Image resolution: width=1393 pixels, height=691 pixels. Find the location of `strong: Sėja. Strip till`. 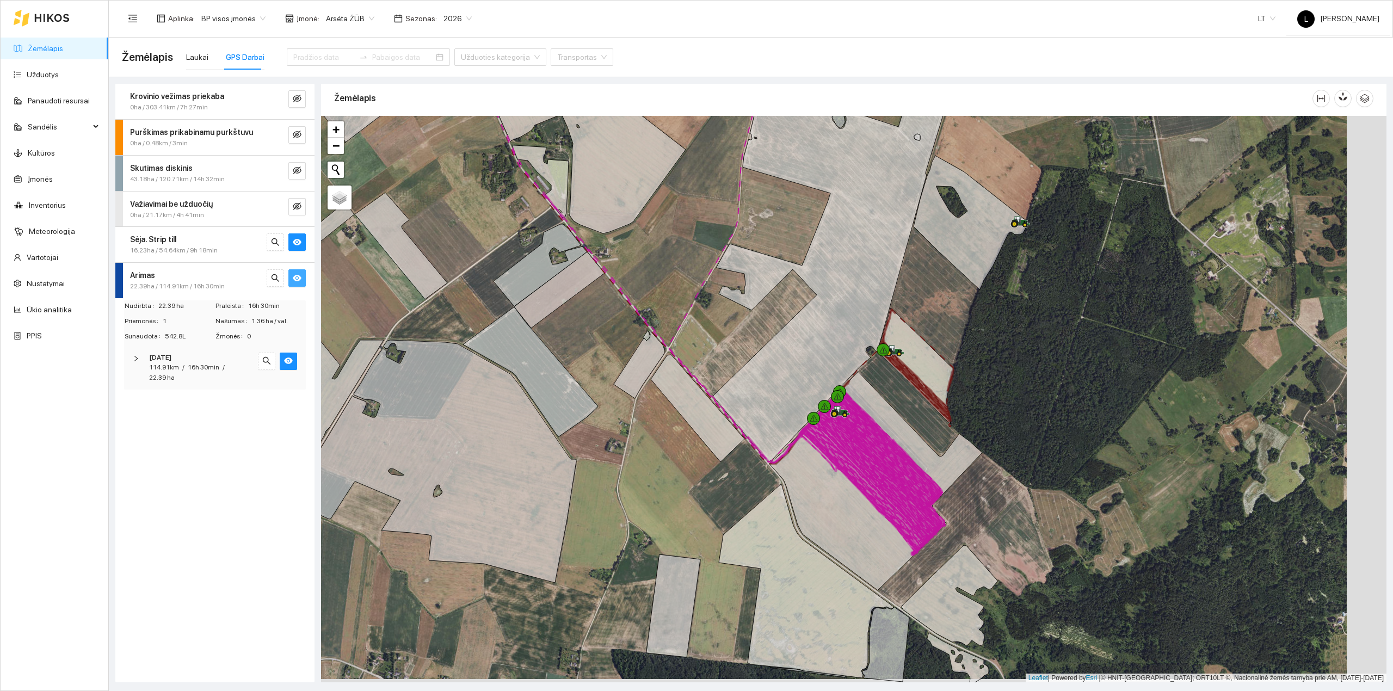

strong: Sėja. Strip till is located at coordinates (153, 239).